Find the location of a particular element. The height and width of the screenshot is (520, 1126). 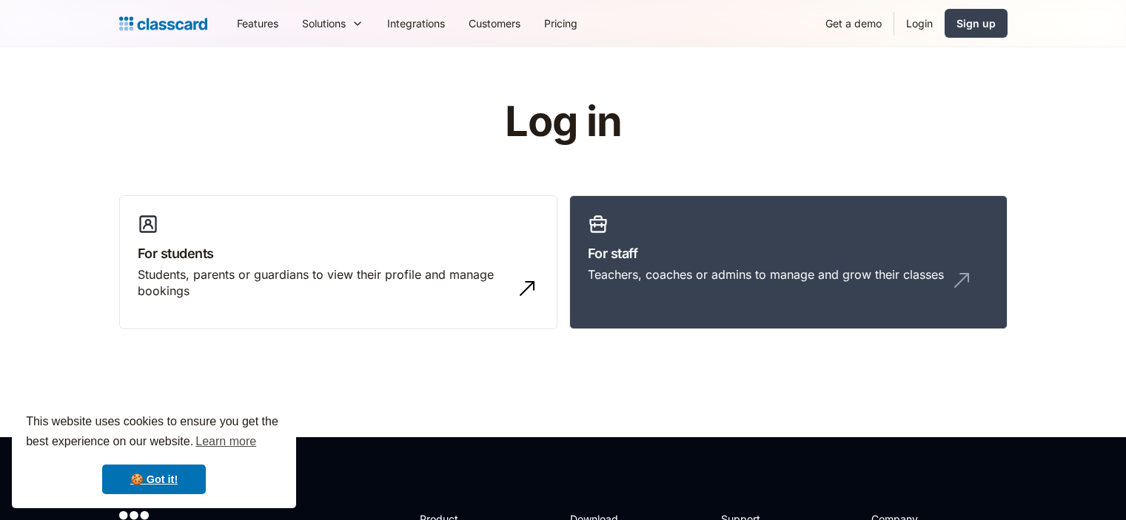

a: Sign up is located at coordinates (975, 23).